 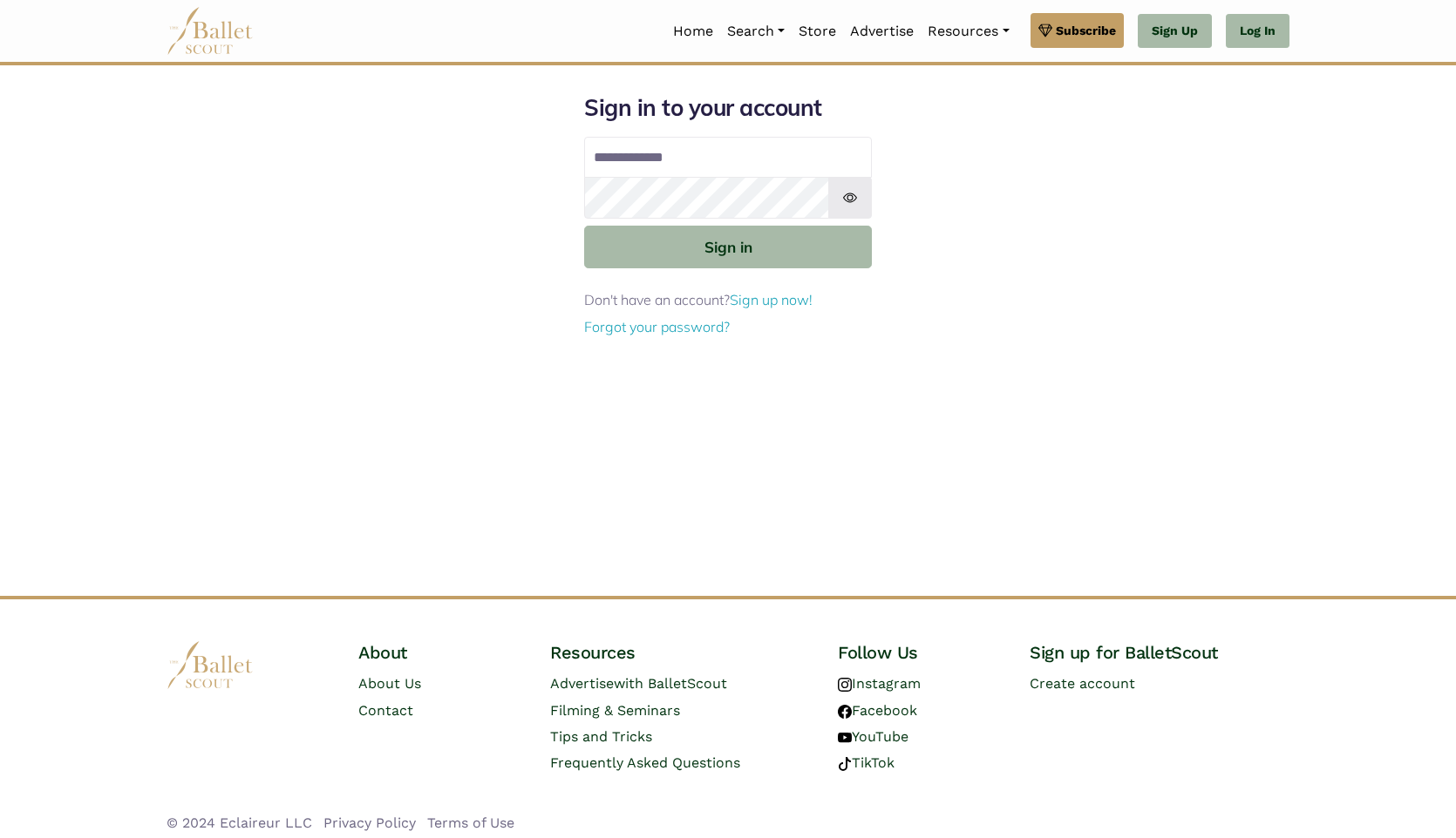 What do you see at coordinates (844, 711) in the screenshot?
I see `img: facebook logo` at bounding box center [844, 711].